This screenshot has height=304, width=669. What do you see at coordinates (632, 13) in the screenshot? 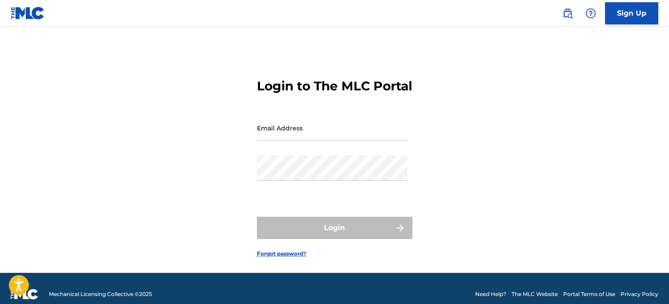
I see `a: Sign Up` at bounding box center [632, 13].